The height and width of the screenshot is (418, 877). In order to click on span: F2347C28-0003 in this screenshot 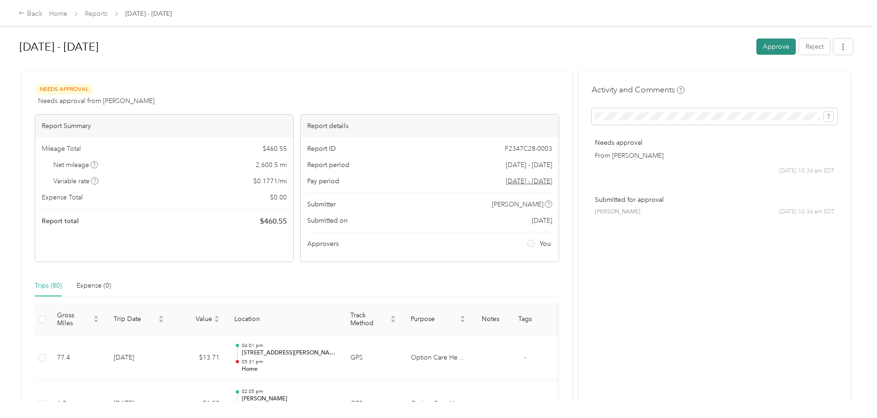, I will do `click(529, 149)`.